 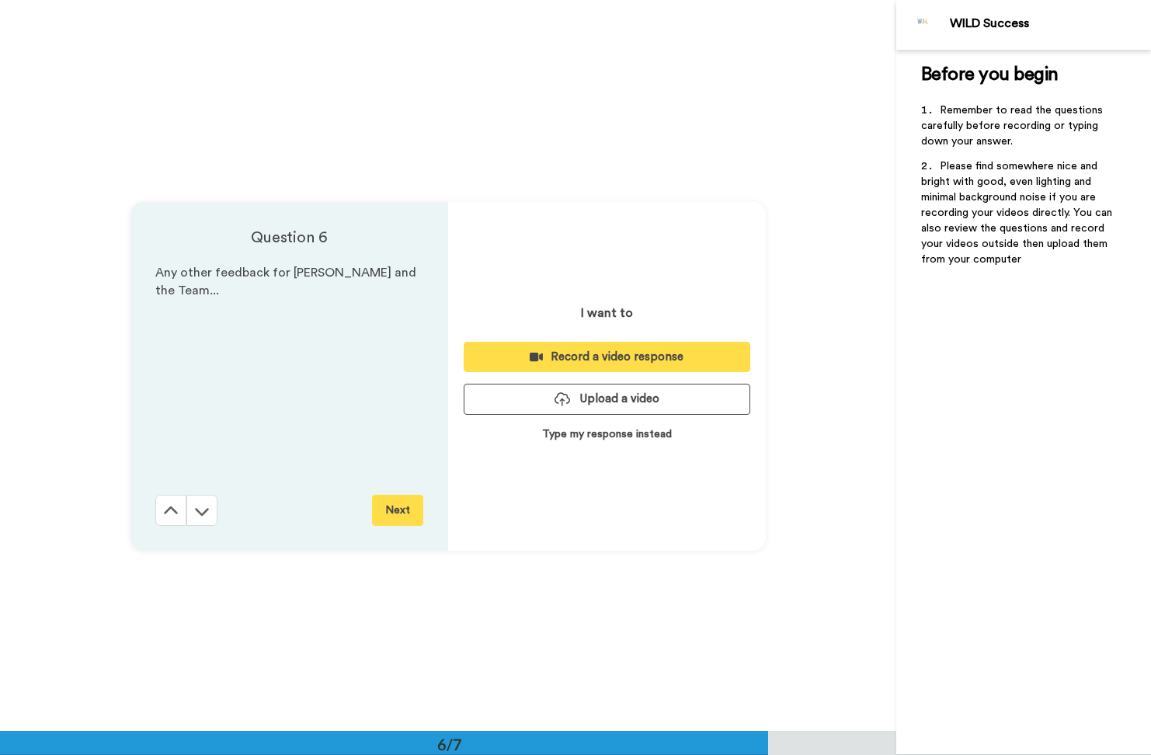 What do you see at coordinates (289, 238) in the screenshot?
I see `h4: Question 6` at bounding box center [289, 238].